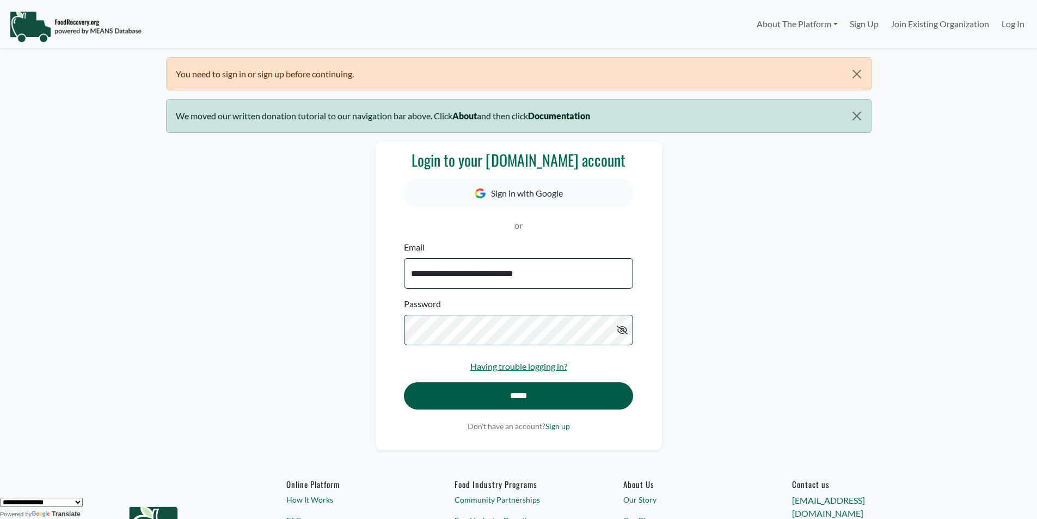 This screenshot has width=1037, height=519. Describe the element at coordinates (350, 499) in the screenshot. I see `a: How It Works` at that location.